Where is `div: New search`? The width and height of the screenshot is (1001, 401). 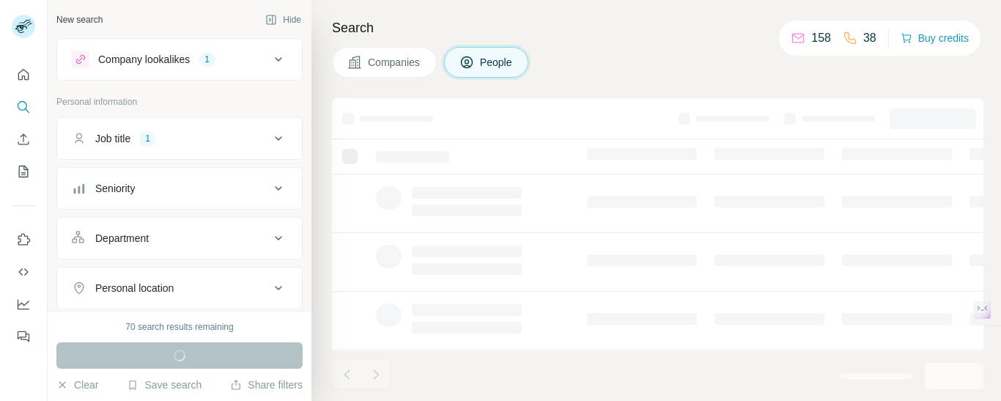 div: New search is located at coordinates (79, 20).